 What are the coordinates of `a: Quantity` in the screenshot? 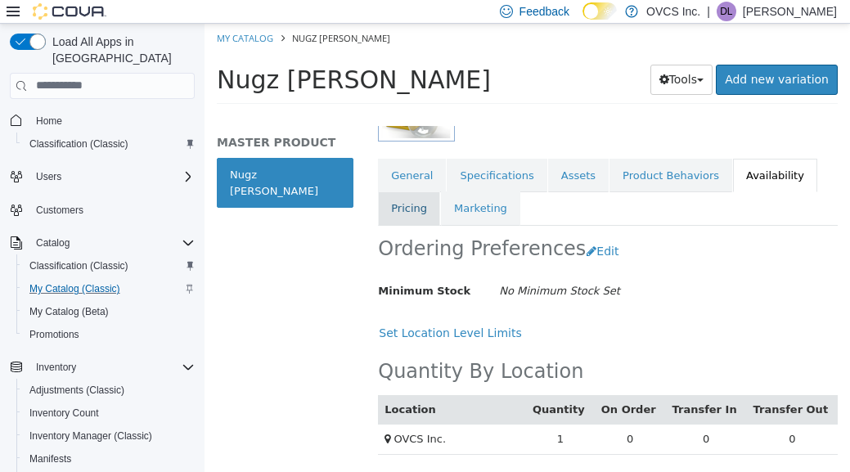 It's located at (356, 385).